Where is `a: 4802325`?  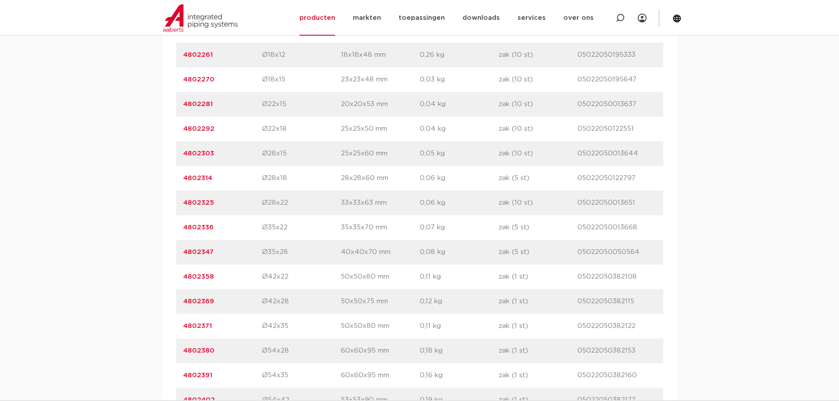 a: 4802325 is located at coordinates (199, 202).